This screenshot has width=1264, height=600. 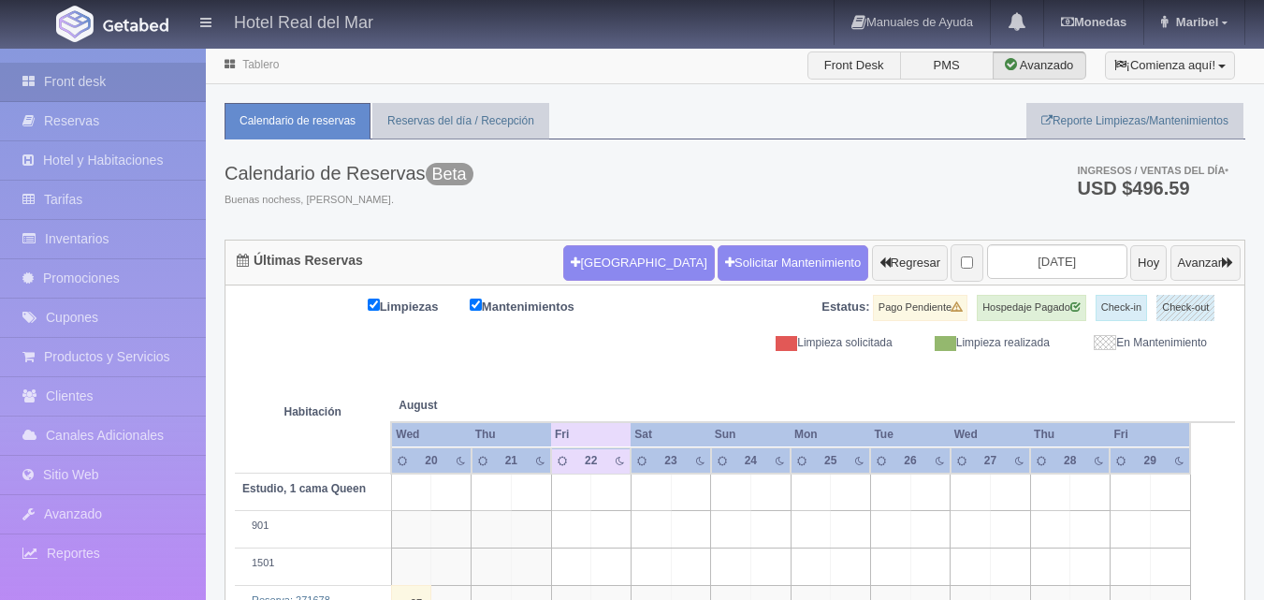 What do you see at coordinates (312, 526) in the screenshot?
I see `div: 901` at bounding box center [312, 526].